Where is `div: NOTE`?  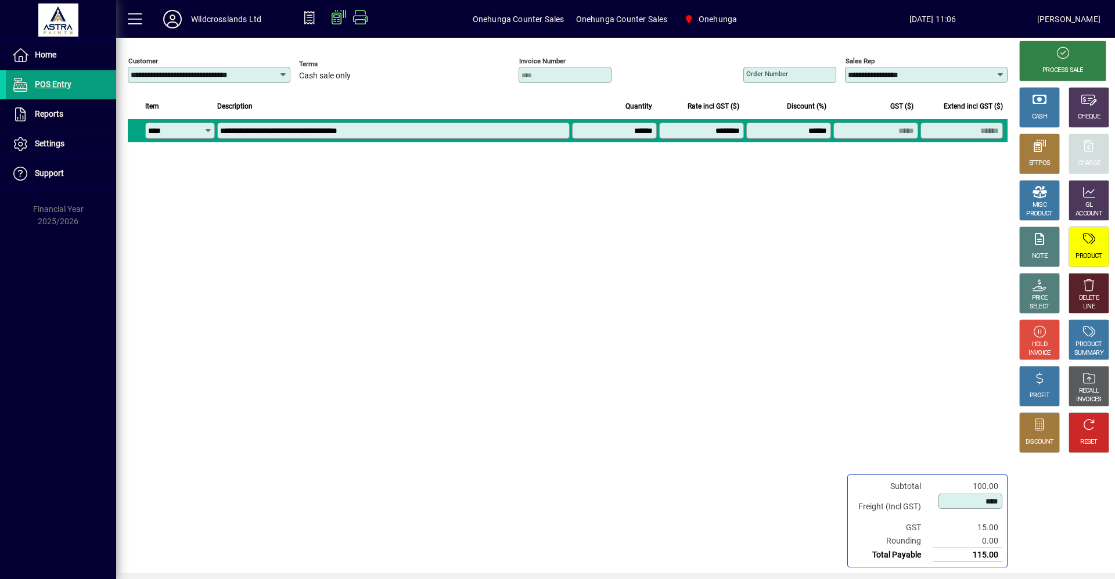
div: NOTE is located at coordinates (1039, 256).